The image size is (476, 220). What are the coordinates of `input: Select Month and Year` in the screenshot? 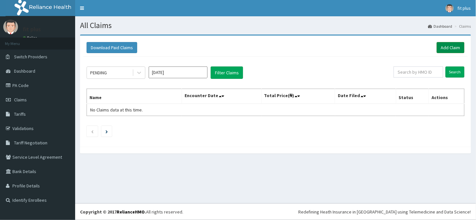 It's located at (178, 73).